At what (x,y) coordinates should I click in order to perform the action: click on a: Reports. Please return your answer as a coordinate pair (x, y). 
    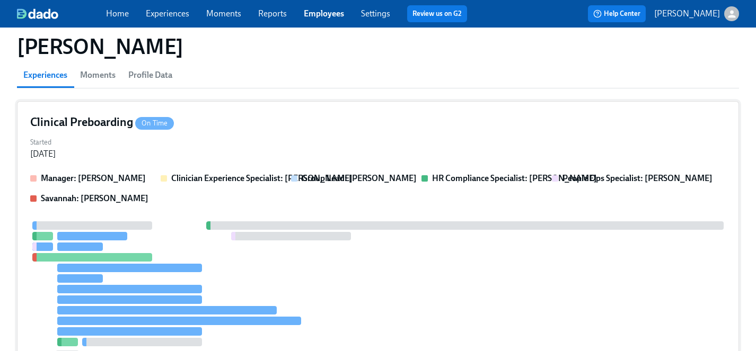
    Looking at the image, I should click on (272, 13).